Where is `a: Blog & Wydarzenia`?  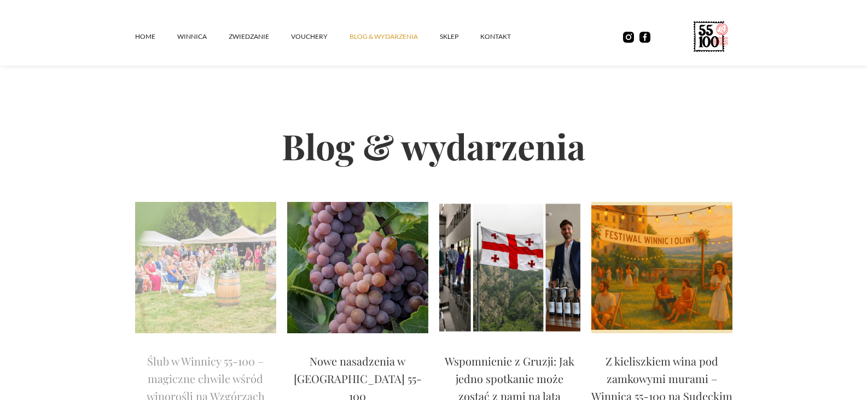 a: Blog & Wydarzenia is located at coordinates (394, 37).